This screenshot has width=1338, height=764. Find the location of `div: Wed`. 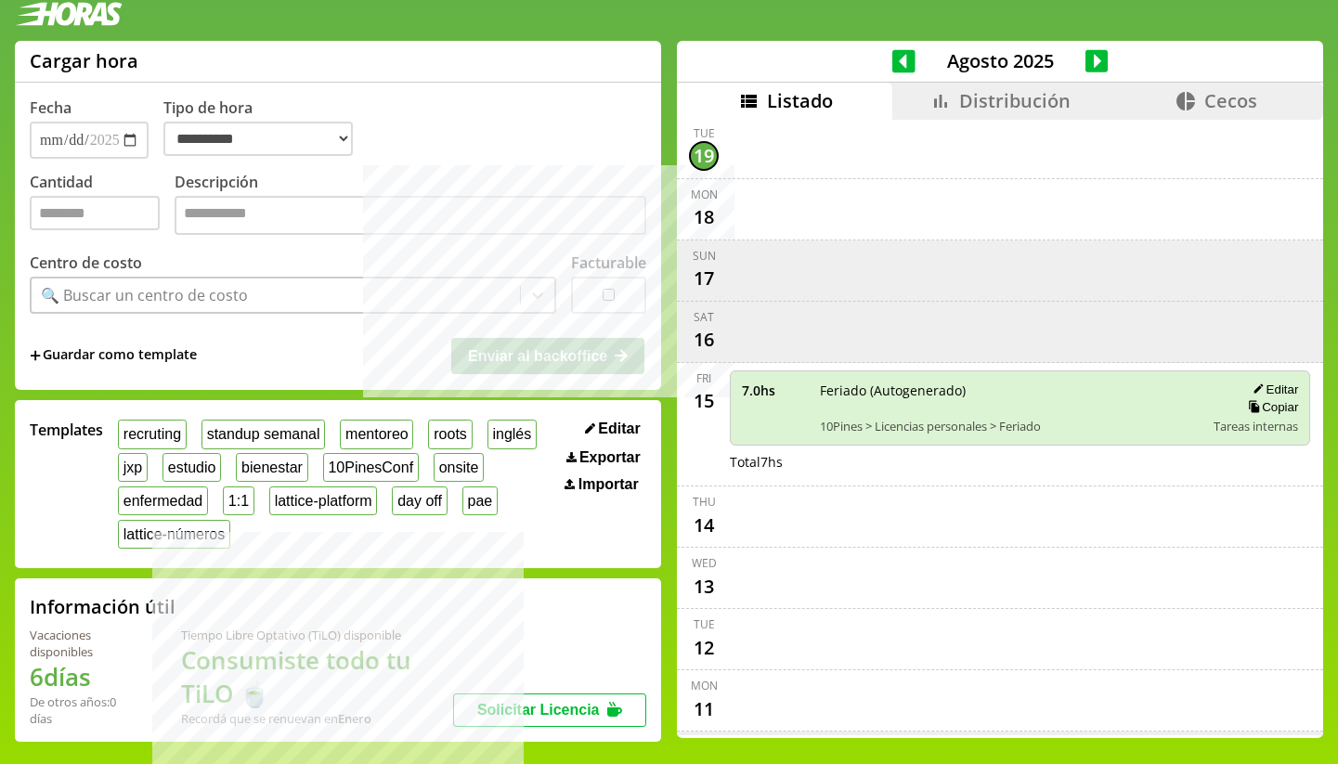

div: Wed is located at coordinates (704, 563).